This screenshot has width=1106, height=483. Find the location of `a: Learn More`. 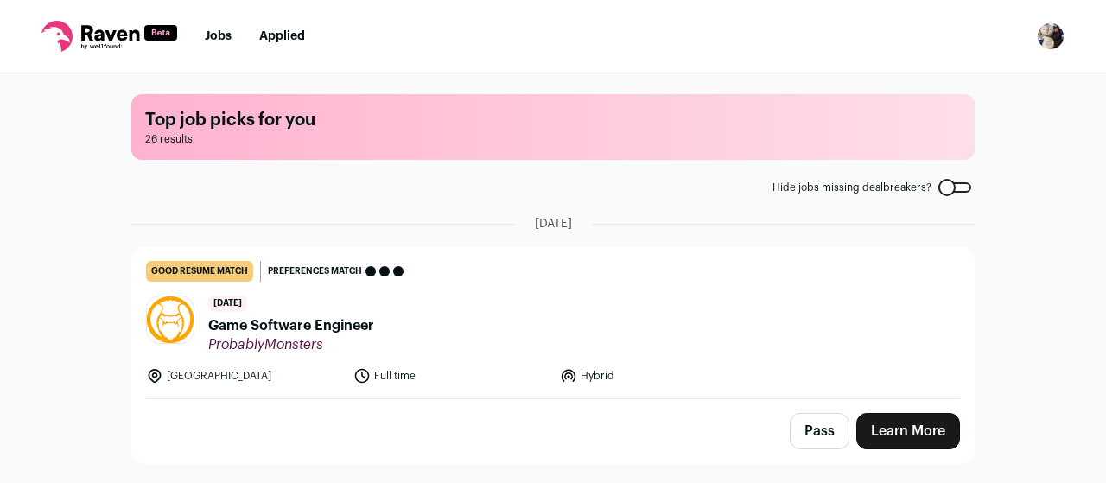

a: Learn More is located at coordinates (908, 431).